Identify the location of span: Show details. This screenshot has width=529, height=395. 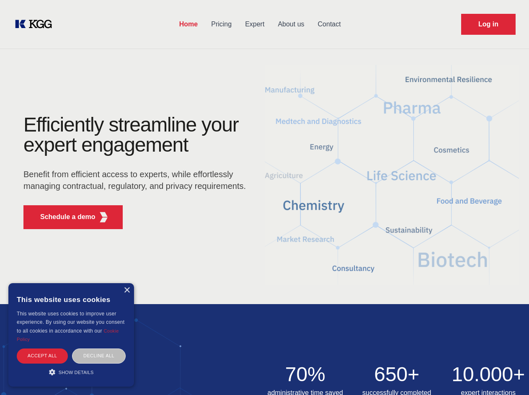
(76, 372).